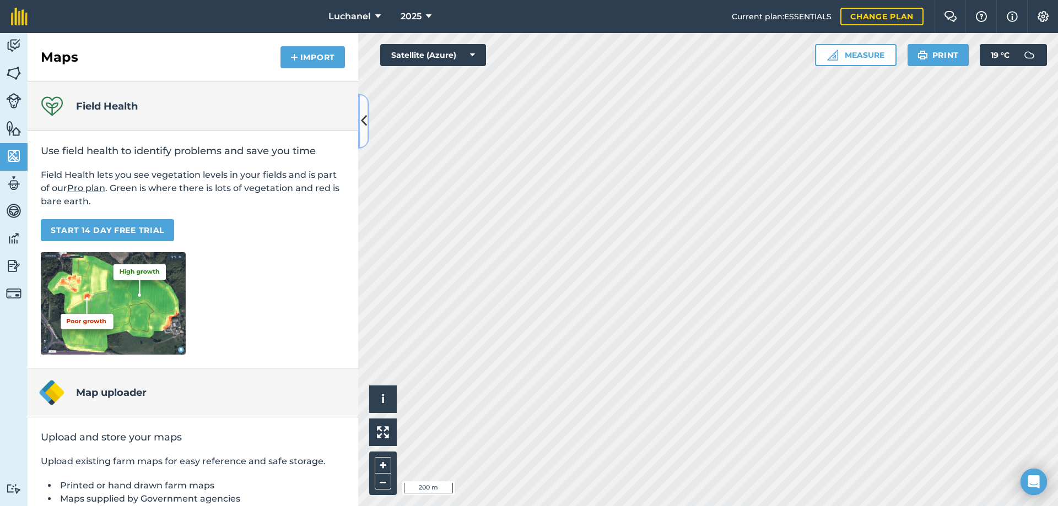 This screenshot has width=1058, height=506. What do you see at coordinates (950, 17) in the screenshot?
I see `img: Two speech bubbles overlapping with the left bubble in the forefront` at bounding box center [950, 17].